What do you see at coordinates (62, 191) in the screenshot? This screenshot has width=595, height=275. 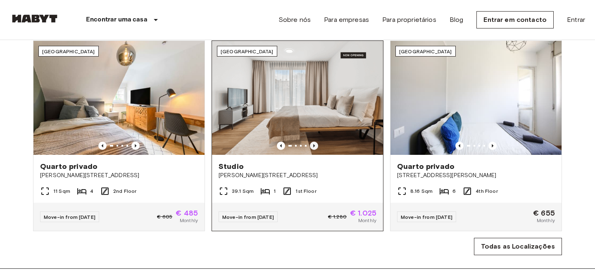 I see `span: 11 Sqm` at bounding box center [62, 191].